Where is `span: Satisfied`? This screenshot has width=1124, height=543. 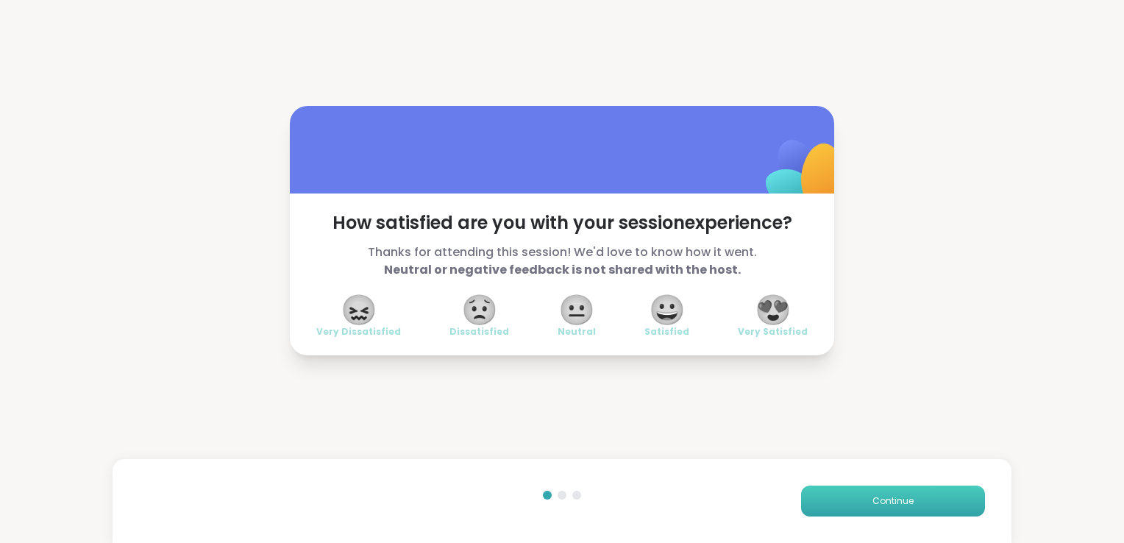 span: Satisfied is located at coordinates (667, 332).